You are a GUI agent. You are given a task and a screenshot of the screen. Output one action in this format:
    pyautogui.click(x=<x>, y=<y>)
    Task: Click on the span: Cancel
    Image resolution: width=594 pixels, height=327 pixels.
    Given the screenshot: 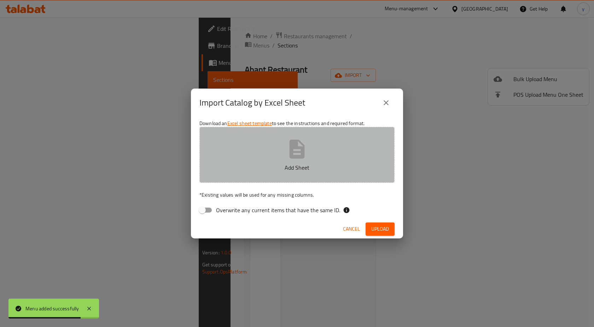 What is the action you would take?
    pyautogui.click(x=352, y=229)
    